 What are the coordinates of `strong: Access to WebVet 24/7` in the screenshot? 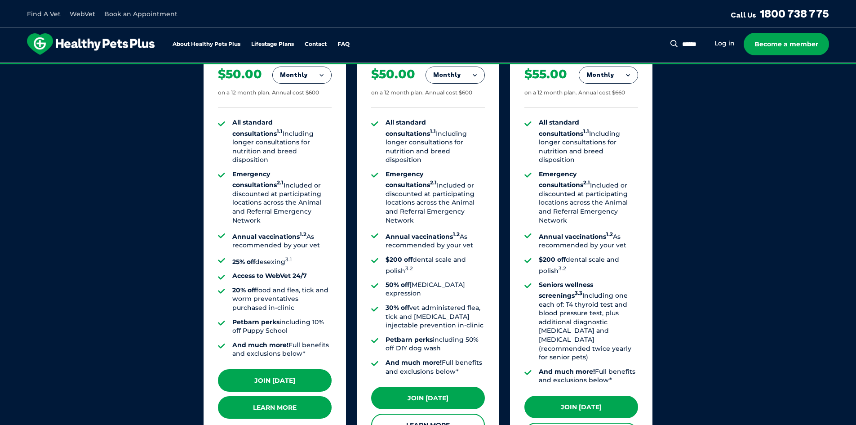 It's located at (270, 276).